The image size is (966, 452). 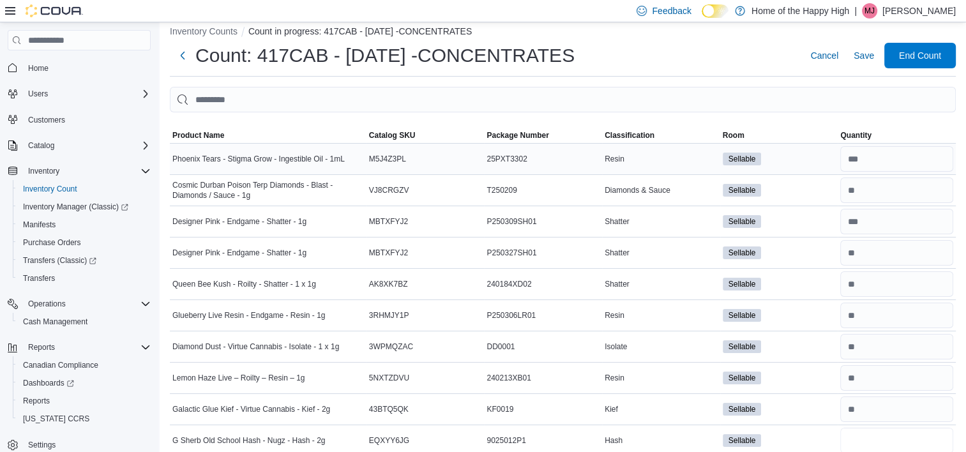 I want to click on span: Phoenix Tears - Stigma Grow - Ingestible Oil - 1mL, so click(x=258, y=159).